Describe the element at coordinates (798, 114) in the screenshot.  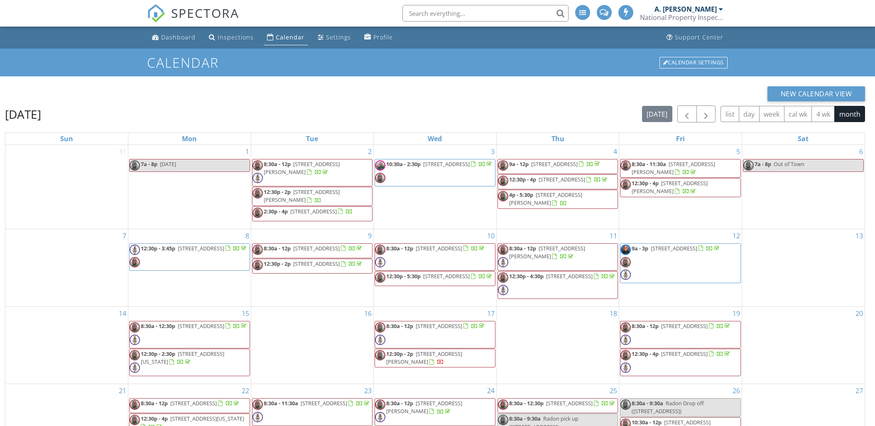
I see `button: cal wk` at that location.